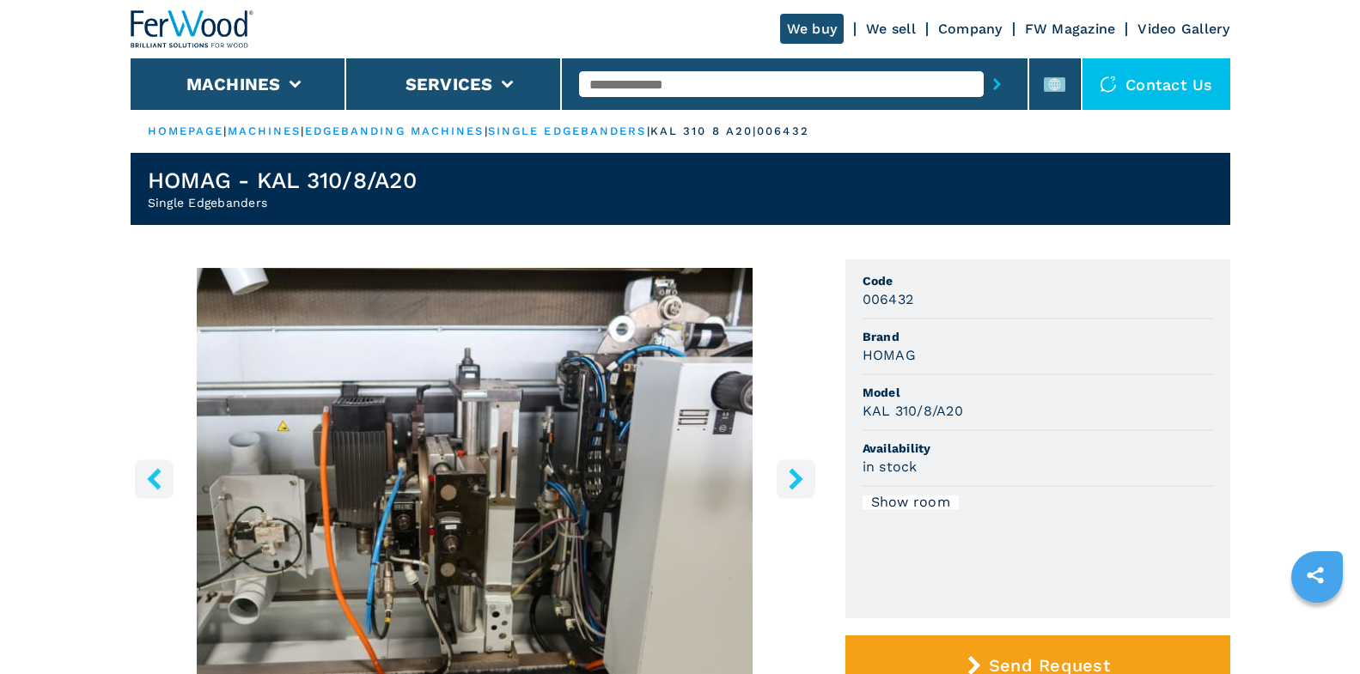 The height and width of the screenshot is (674, 1360). Describe the element at coordinates (1038, 337) in the screenshot. I see `span: Brand` at that location.